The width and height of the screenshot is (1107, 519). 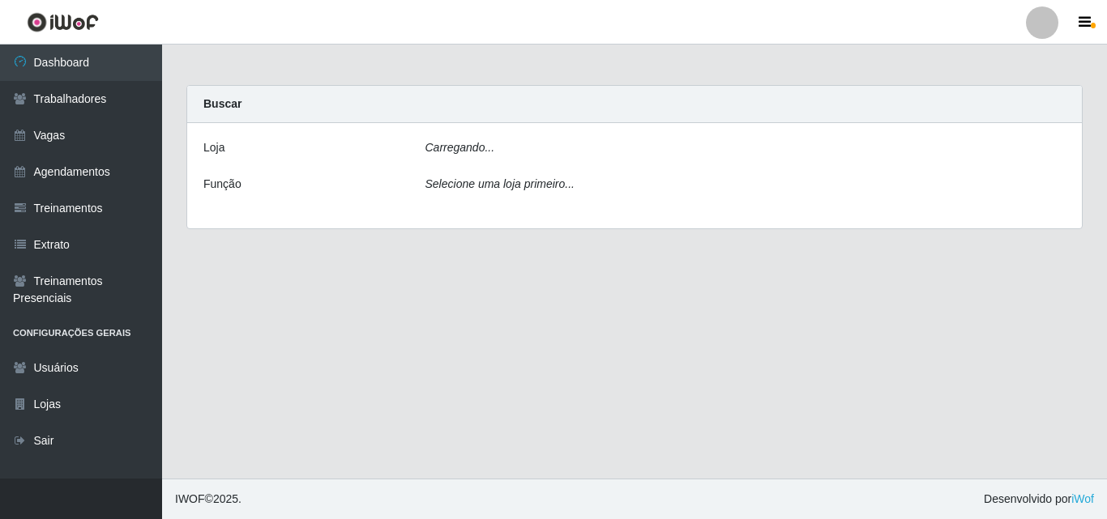 What do you see at coordinates (208, 499) in the screenshot?
I see `span: © 2025 .` at bounding box center [208, 499].